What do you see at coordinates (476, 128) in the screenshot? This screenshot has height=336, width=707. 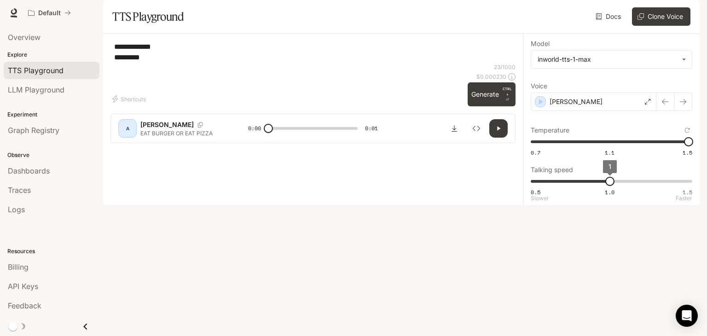 I see `button: Inspect` at bounding box center [476, 128].